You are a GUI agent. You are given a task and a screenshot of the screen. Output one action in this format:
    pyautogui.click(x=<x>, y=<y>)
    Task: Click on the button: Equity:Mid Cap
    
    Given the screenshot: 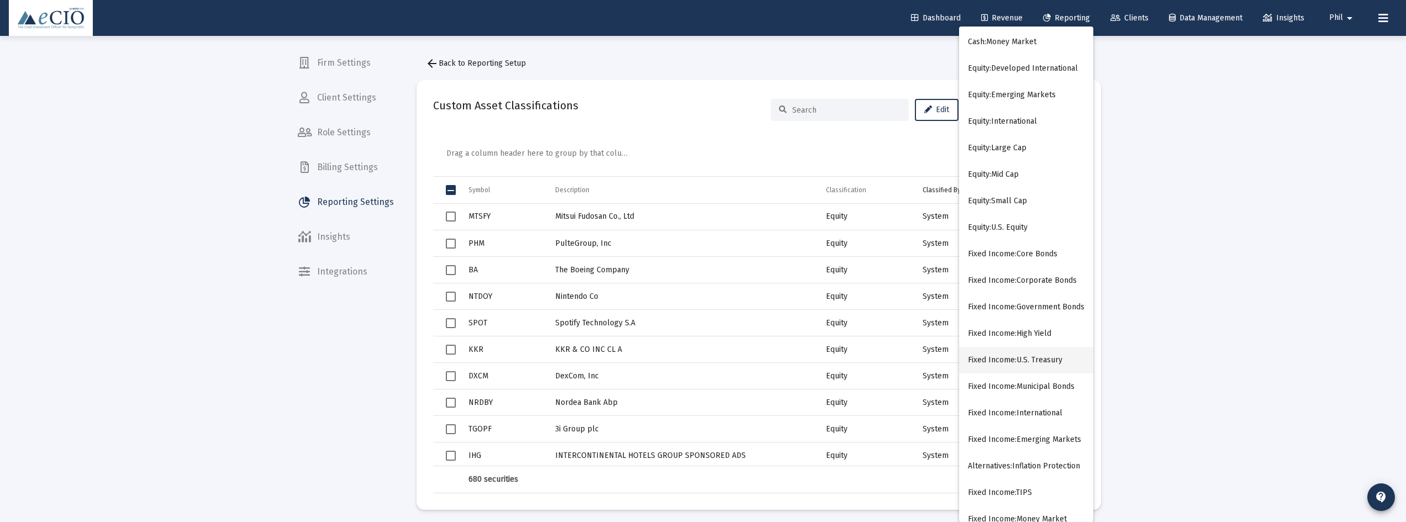 What is the action you would take?
    pyautogui.click(x=1026, y=175)
    